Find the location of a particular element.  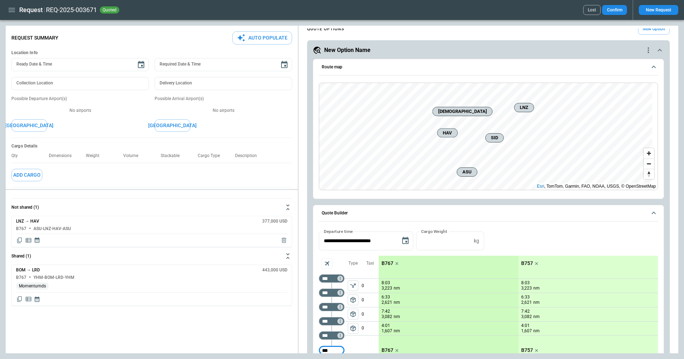

button: Not shared (1) is located at coordinates (152, 207).